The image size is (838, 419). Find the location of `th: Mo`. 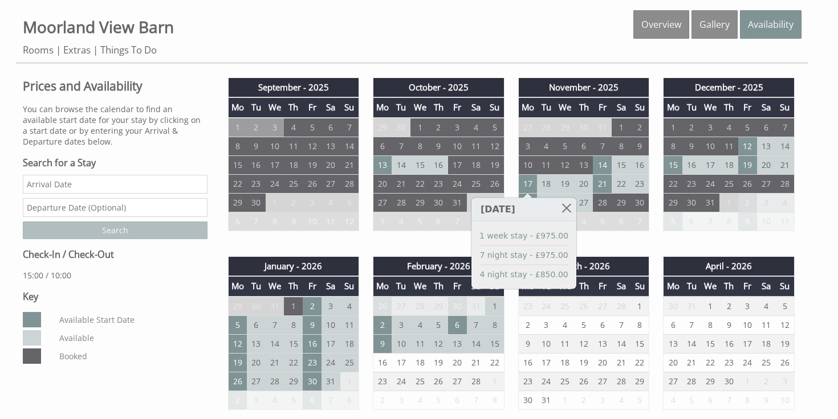

th: Mo is located at coordinates (237, 286).